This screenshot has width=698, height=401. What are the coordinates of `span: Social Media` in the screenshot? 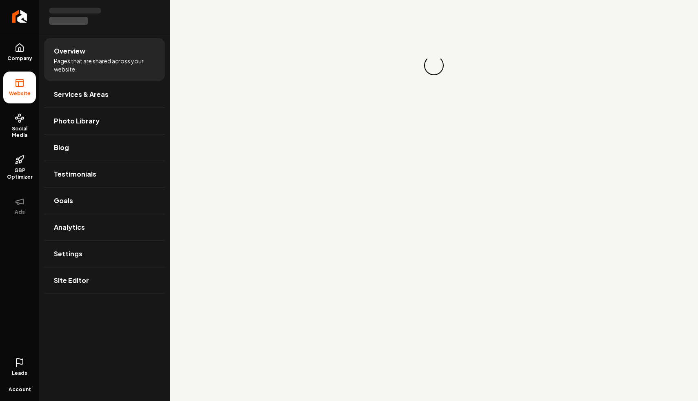 It's located at (20, 132).